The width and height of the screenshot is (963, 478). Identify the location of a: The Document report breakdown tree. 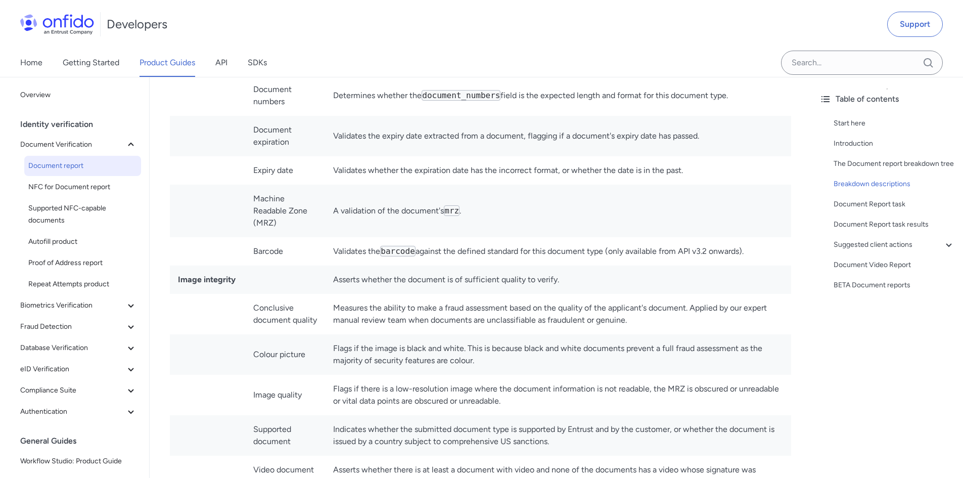
(894, 164).